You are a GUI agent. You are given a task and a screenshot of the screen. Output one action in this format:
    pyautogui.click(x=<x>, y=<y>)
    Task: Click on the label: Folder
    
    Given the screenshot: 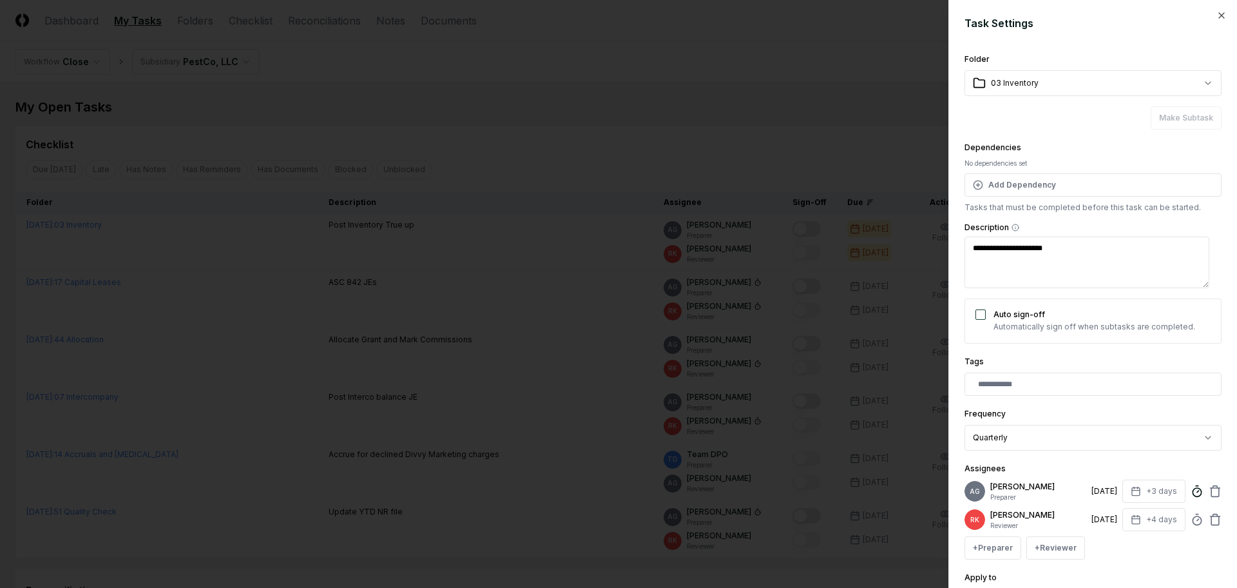 What is the action you would take?
    pyautogui.click(x=977, y=59)
    